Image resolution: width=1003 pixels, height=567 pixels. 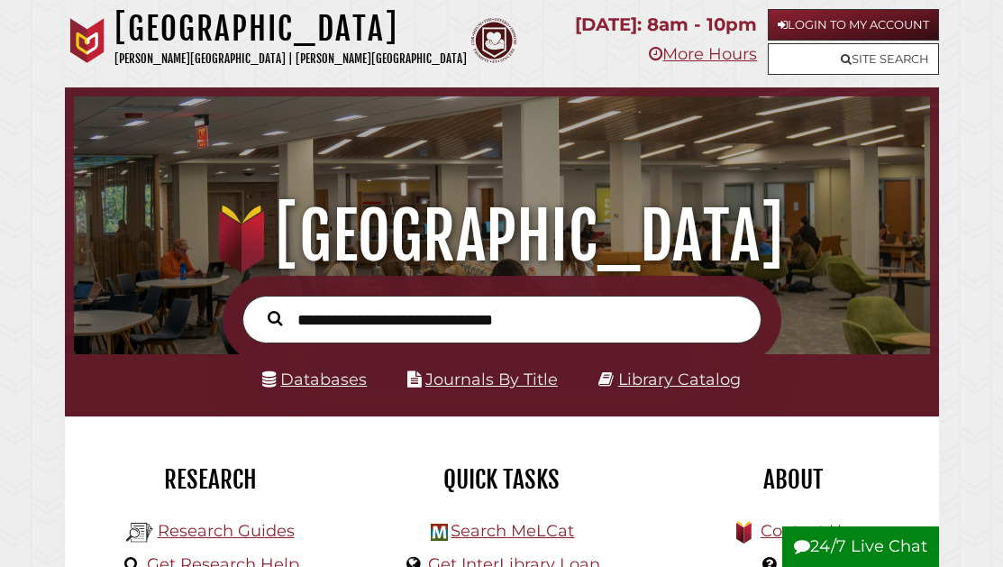 I want to click on a: Login to My Account, so click(x=853, y=24).